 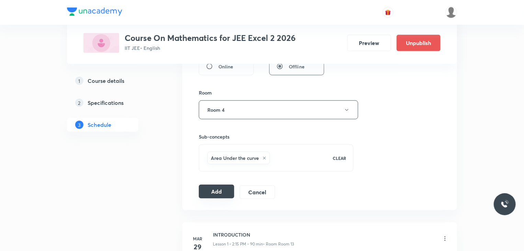 I want to click on h6: Area Under the curve, so click(x=235, y=158).